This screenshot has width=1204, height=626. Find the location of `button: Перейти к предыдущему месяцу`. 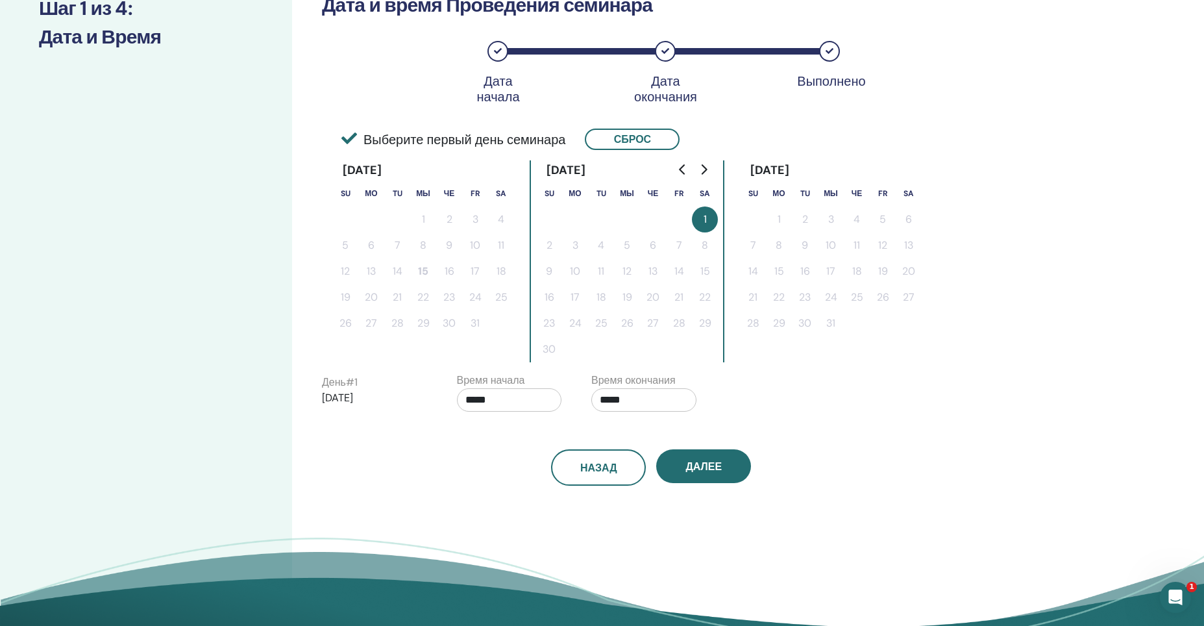

button: Перейти к предыдущему месяцу is located at coordinates (683, 169).